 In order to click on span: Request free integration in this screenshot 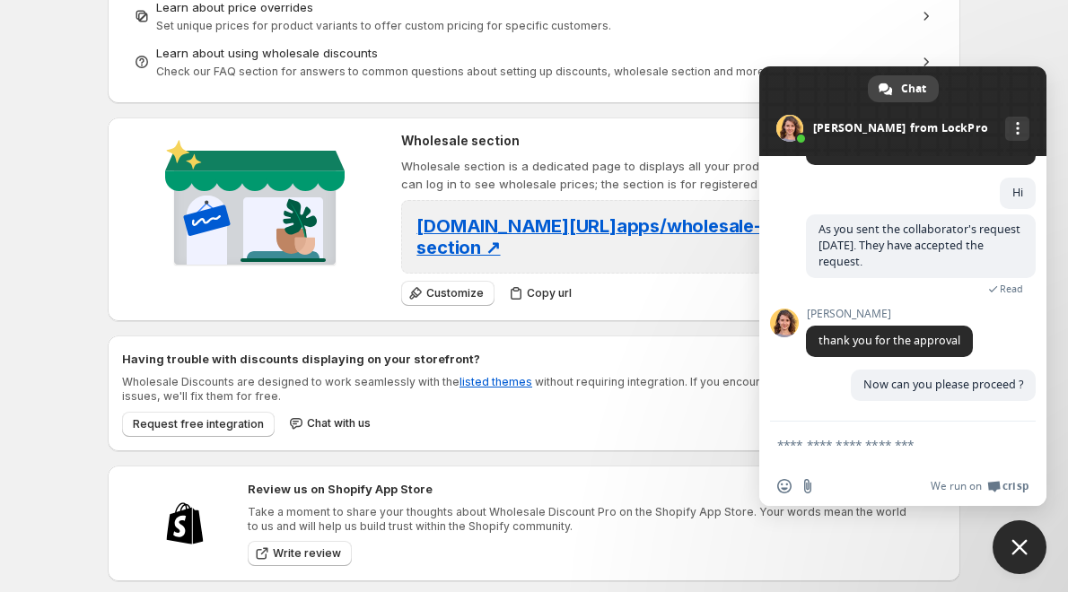, I will do `click(198, 425)`.